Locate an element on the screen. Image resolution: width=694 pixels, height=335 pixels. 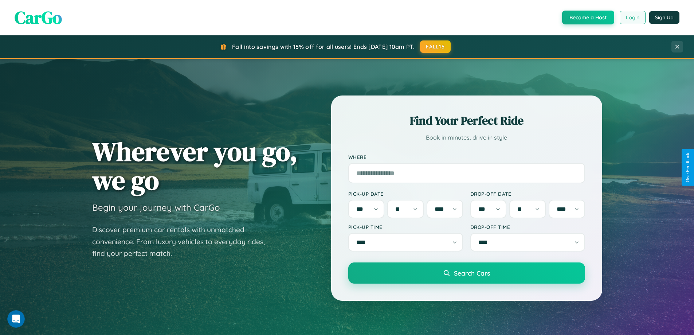
h3: Begin your journey with CarGo is located at coordinates (156, 207).